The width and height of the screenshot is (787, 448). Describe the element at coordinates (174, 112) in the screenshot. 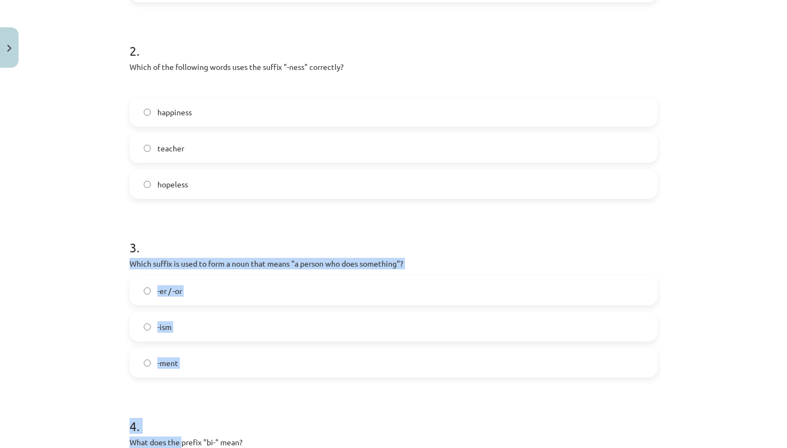

I see `span: happiness` at that location.